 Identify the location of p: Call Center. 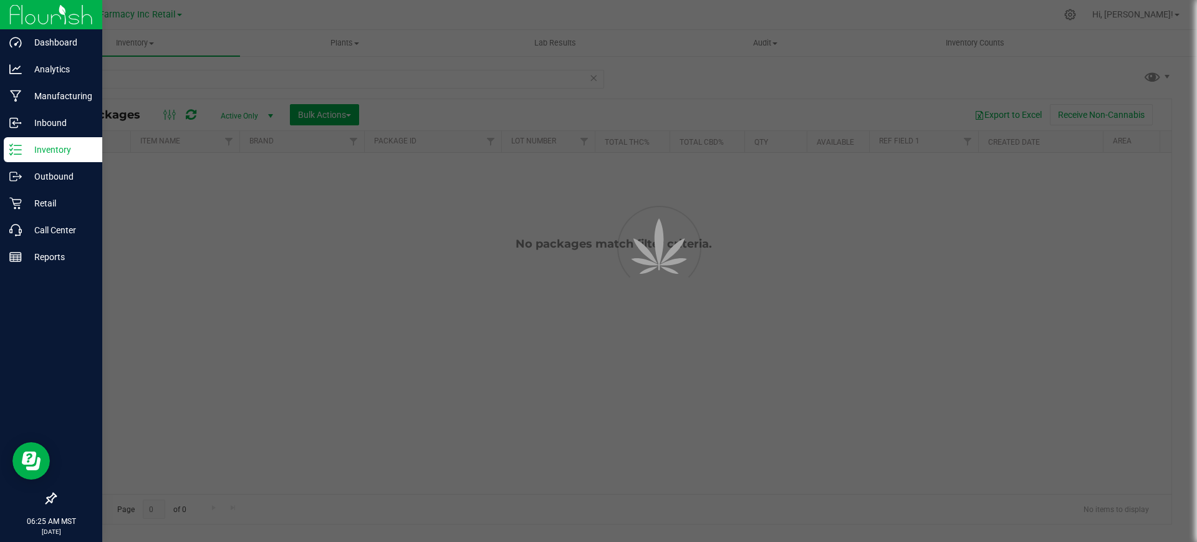
(59, 230).